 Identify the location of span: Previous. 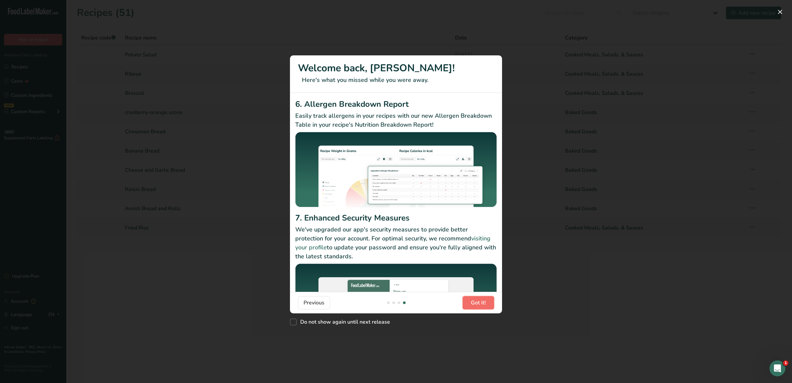
(314, 303).